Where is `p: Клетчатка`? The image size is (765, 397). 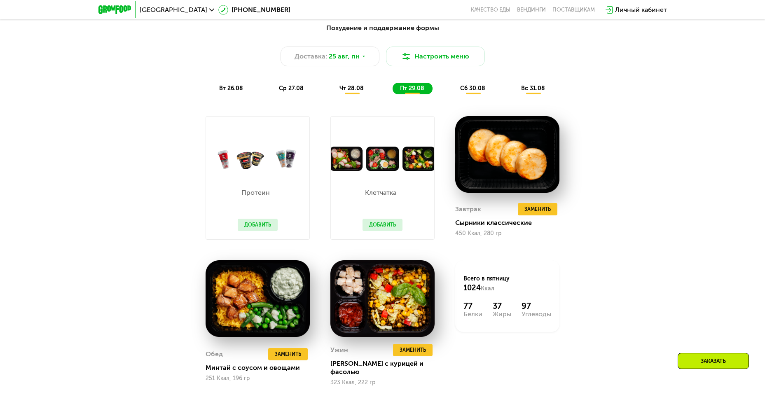 p: Клетчатка is located at coordinates (380, 193).